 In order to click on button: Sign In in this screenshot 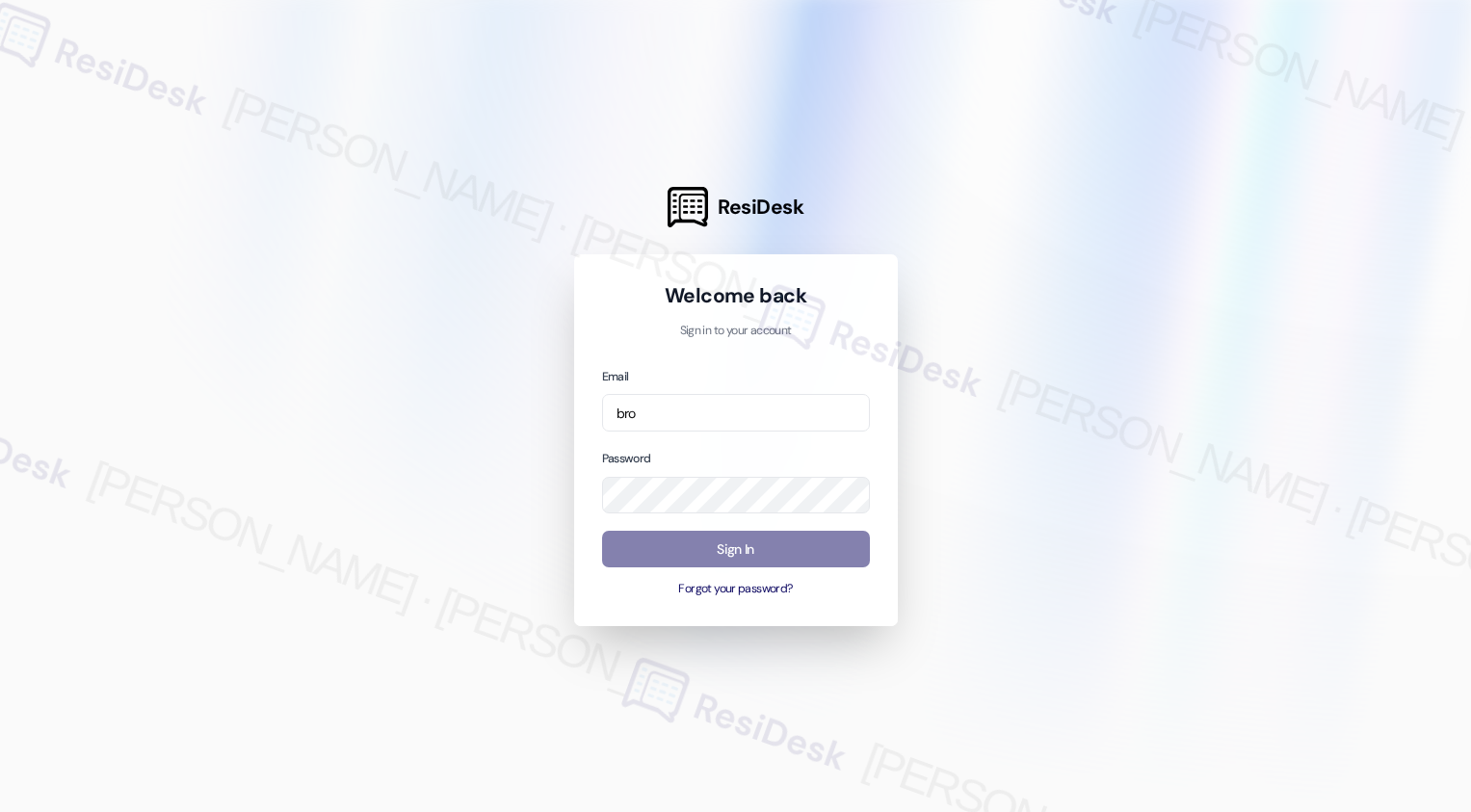, I will do `click(736, 549)`.